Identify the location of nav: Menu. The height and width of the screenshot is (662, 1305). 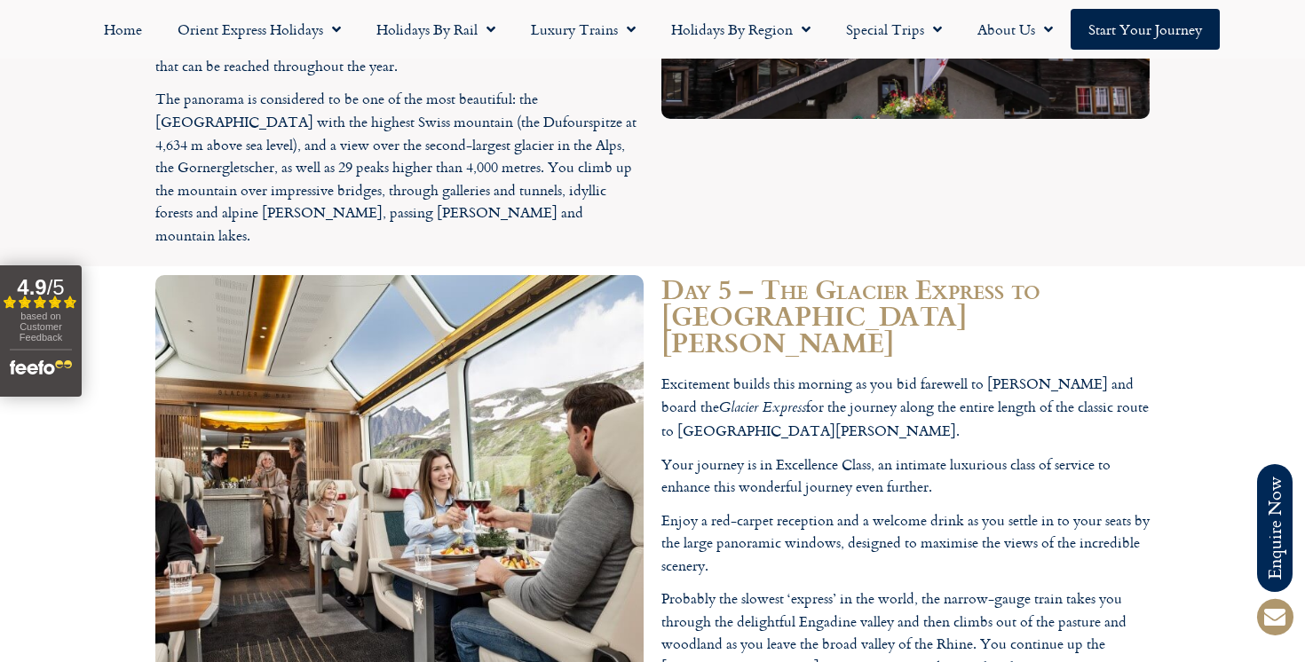
(652, 29).